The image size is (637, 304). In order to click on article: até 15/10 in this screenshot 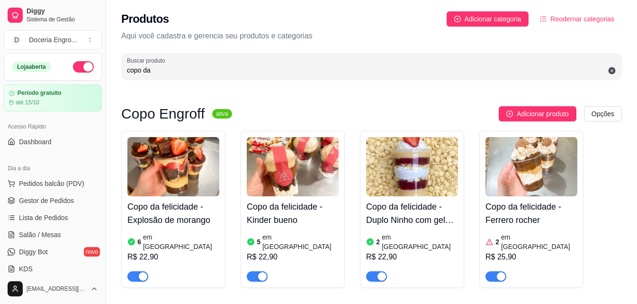, I will do `click(27, 102)`.